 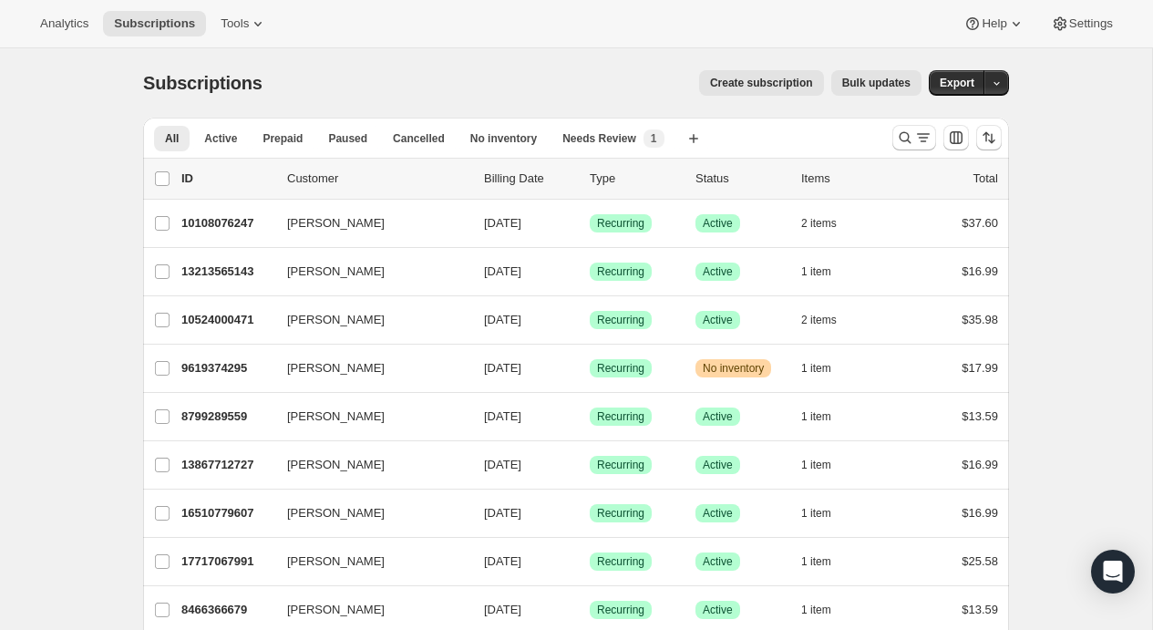 What do you see at coordinates (1113, 571) in the screenshot?
I see `div: Open Intercom Messenger` at bounding box center [1113, 571].